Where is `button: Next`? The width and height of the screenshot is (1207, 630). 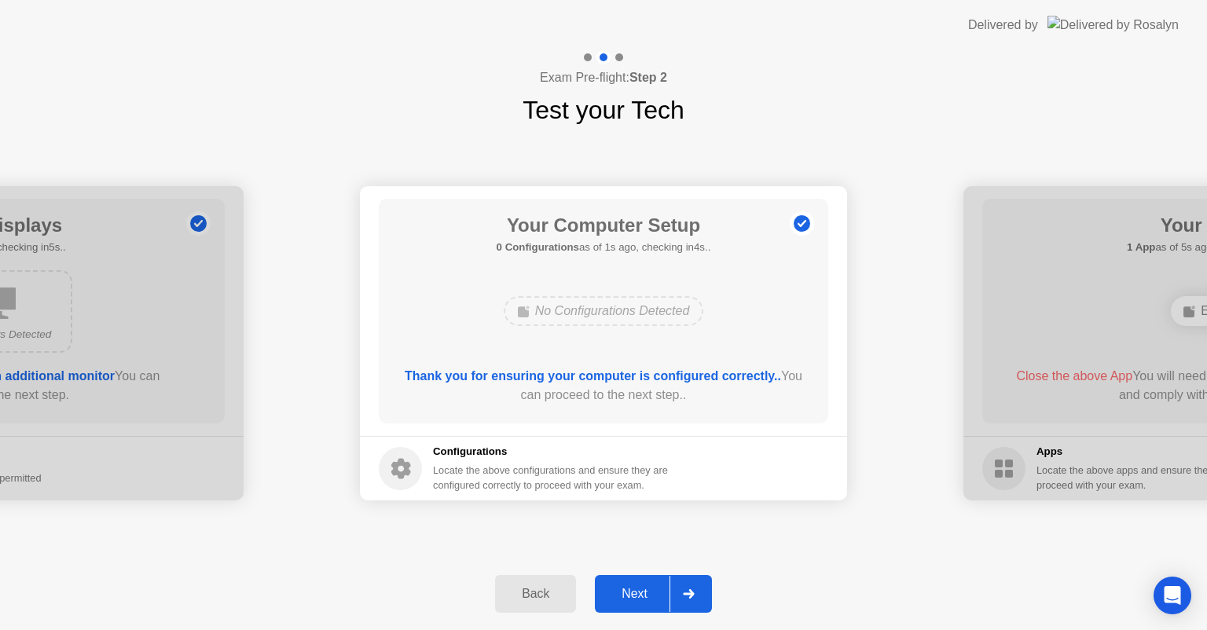 button: Next is located at coordinates (653, 594).